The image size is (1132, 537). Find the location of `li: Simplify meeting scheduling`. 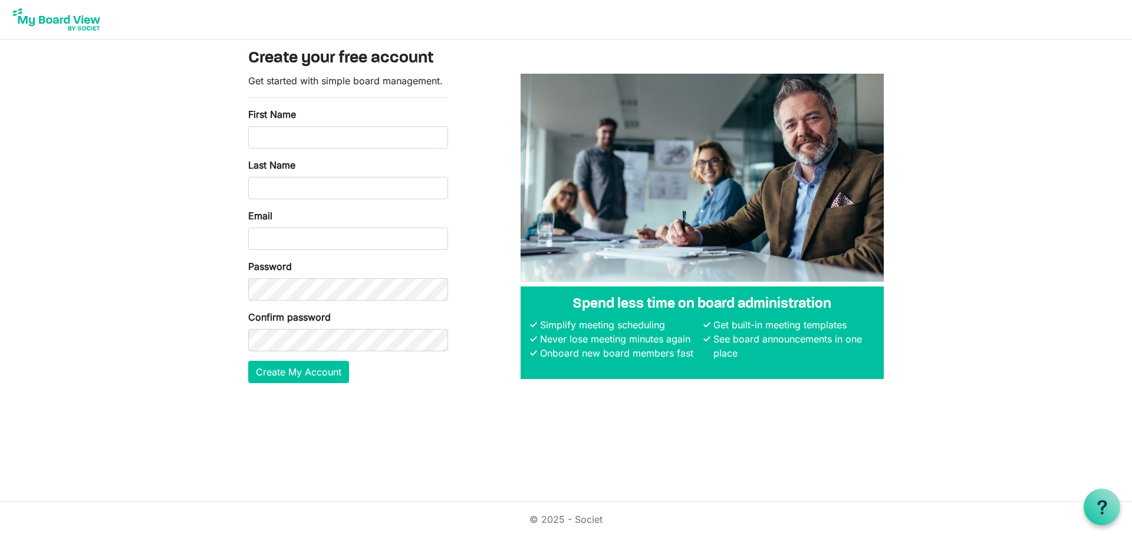

li: Simplify meeting scheduling is located at coordinates (619, 325).